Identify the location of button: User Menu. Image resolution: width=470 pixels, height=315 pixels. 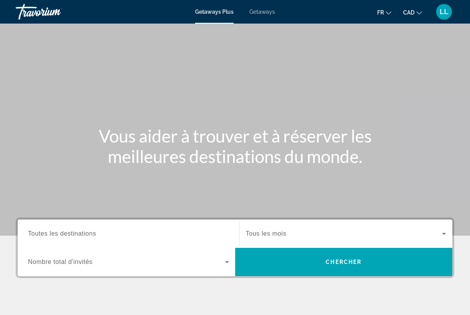
(444, 12).